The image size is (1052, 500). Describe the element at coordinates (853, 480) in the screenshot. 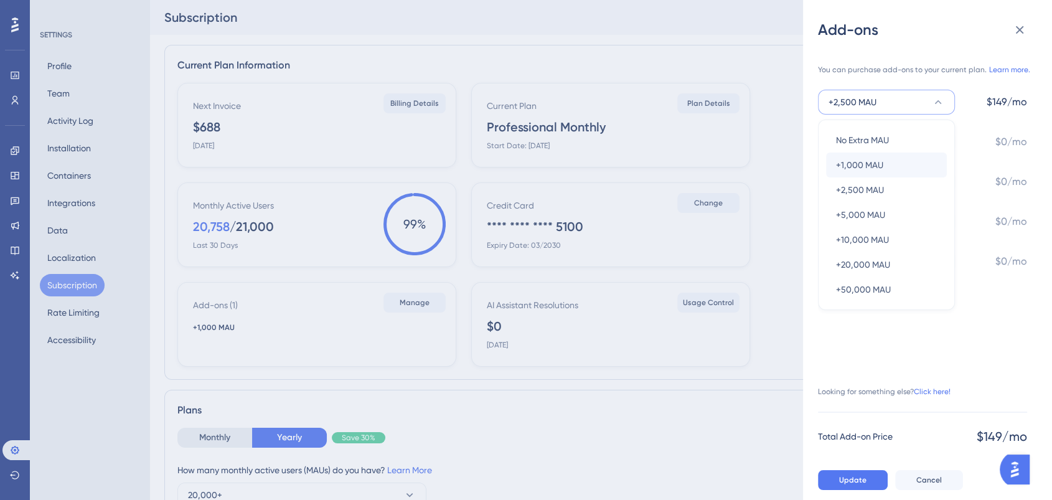

I see `button: Update` at that location.